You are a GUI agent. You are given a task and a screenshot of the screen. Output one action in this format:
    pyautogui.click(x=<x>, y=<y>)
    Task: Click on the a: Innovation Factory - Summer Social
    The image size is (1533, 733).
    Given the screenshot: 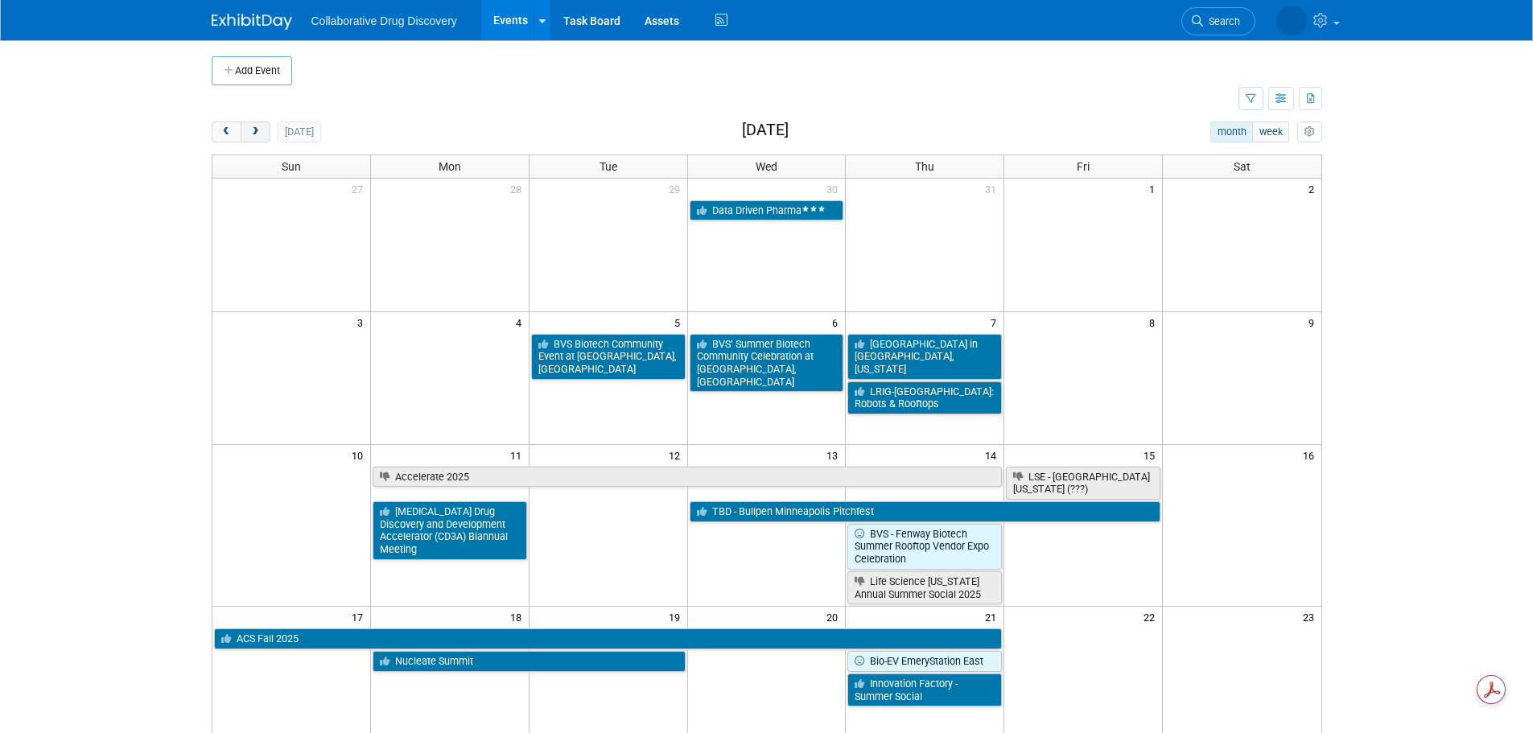 What is the action you would take?
    pyautogui.click(x=924, y=690)
    